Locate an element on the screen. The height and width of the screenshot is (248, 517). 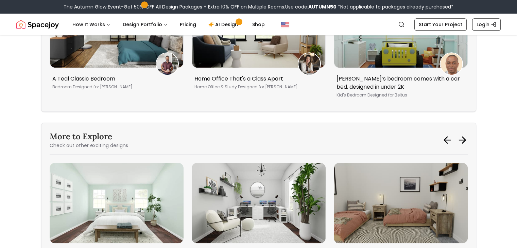
a: Spacejoy is located at coordinates (37, 24).